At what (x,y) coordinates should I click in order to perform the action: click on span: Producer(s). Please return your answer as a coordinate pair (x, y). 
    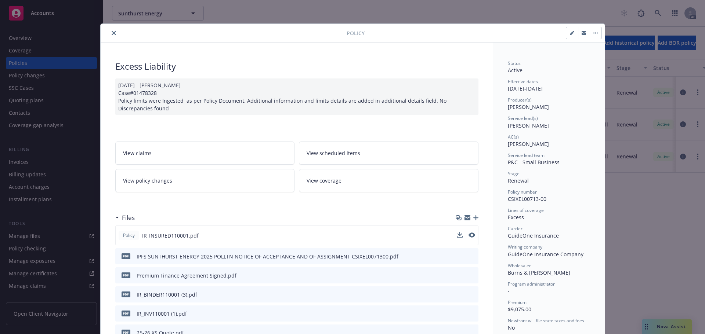
    Looking at the image, I should click on (519, 100).